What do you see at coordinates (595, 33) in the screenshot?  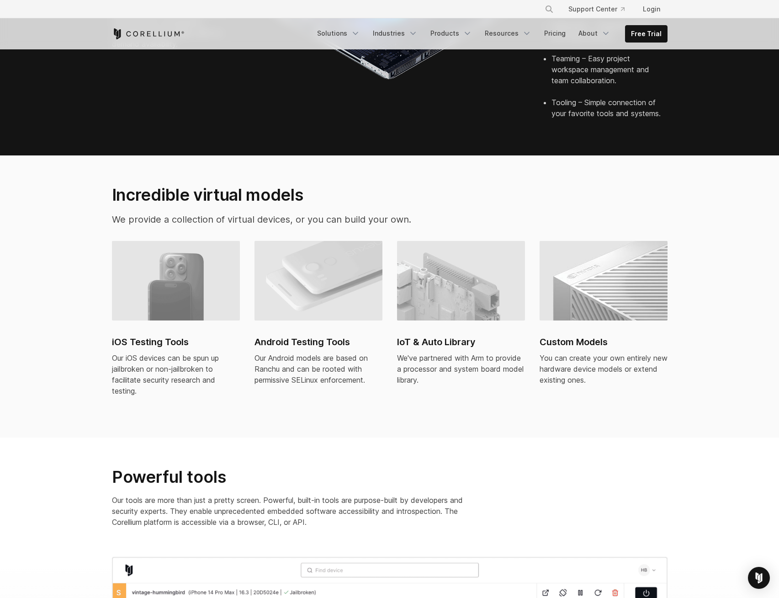 I see `a: About` at bounding box center [595, 33].